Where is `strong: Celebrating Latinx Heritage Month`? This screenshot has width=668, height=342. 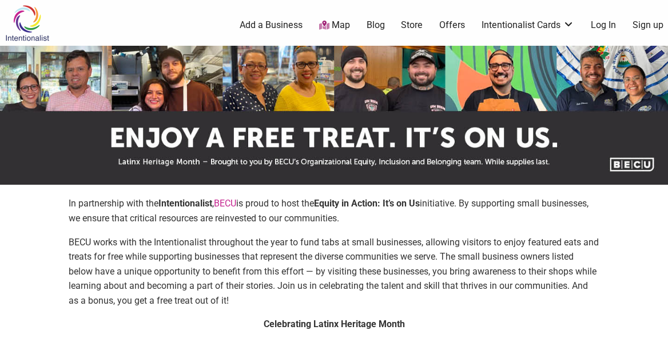
strong: Celebrating Latinx Heritage Month is located at coordinates (334, 324).